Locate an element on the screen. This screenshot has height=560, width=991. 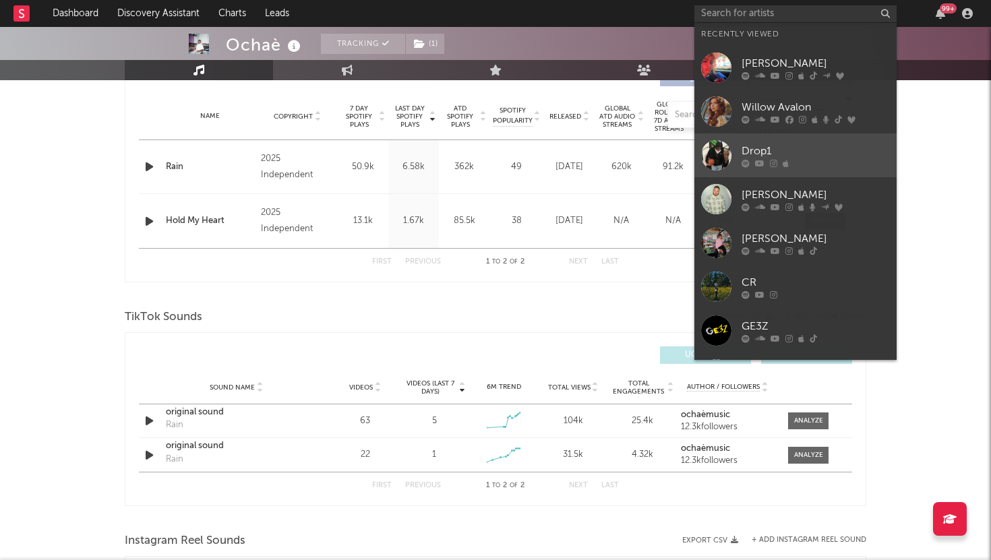
div: 99 + is located at coordinates (948, 8).